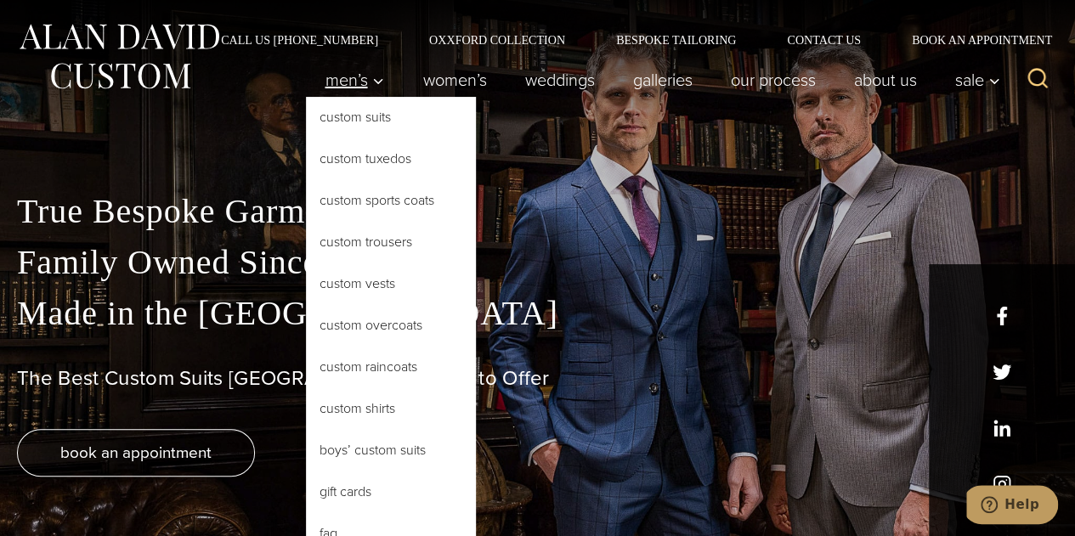 Image resolution: width=1075 pixels, height=536 pixels. I want to click on a: Custom Suits, so click(391, 117).